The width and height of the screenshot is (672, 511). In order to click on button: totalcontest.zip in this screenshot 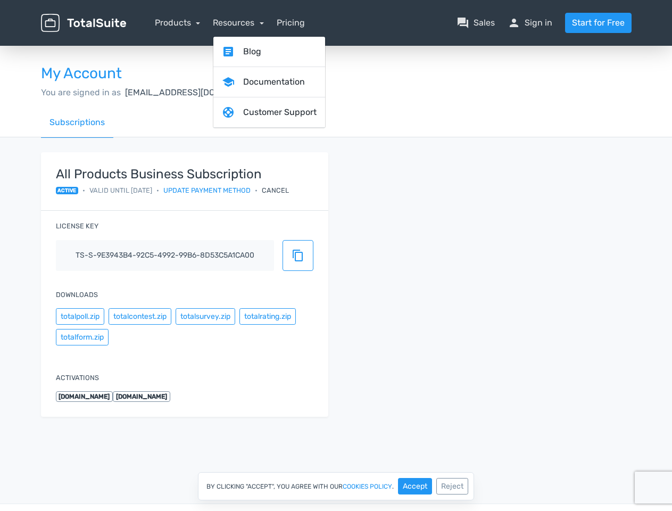, I will do `click(140, 316)`.